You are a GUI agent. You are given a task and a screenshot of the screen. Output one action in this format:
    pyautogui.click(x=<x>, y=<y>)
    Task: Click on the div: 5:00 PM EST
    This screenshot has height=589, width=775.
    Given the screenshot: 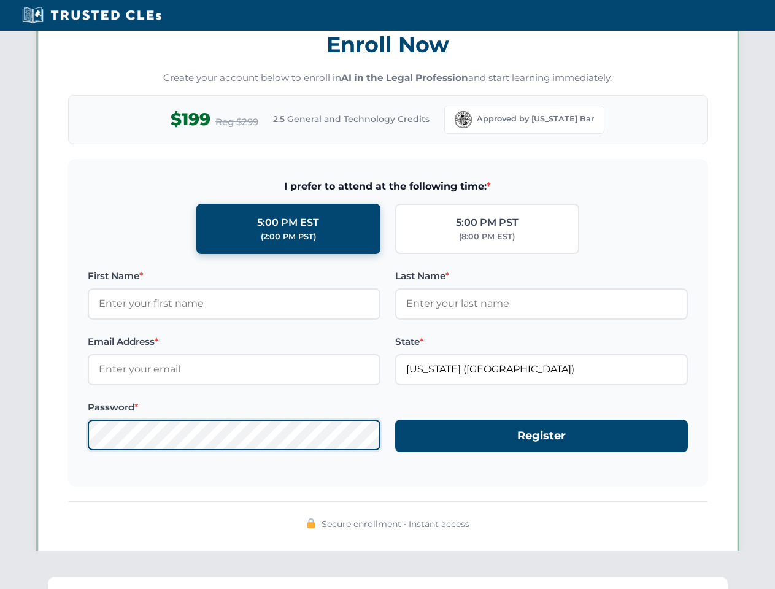 What is the action you would take?
    pyautogui.click(x=288, y=223)
    